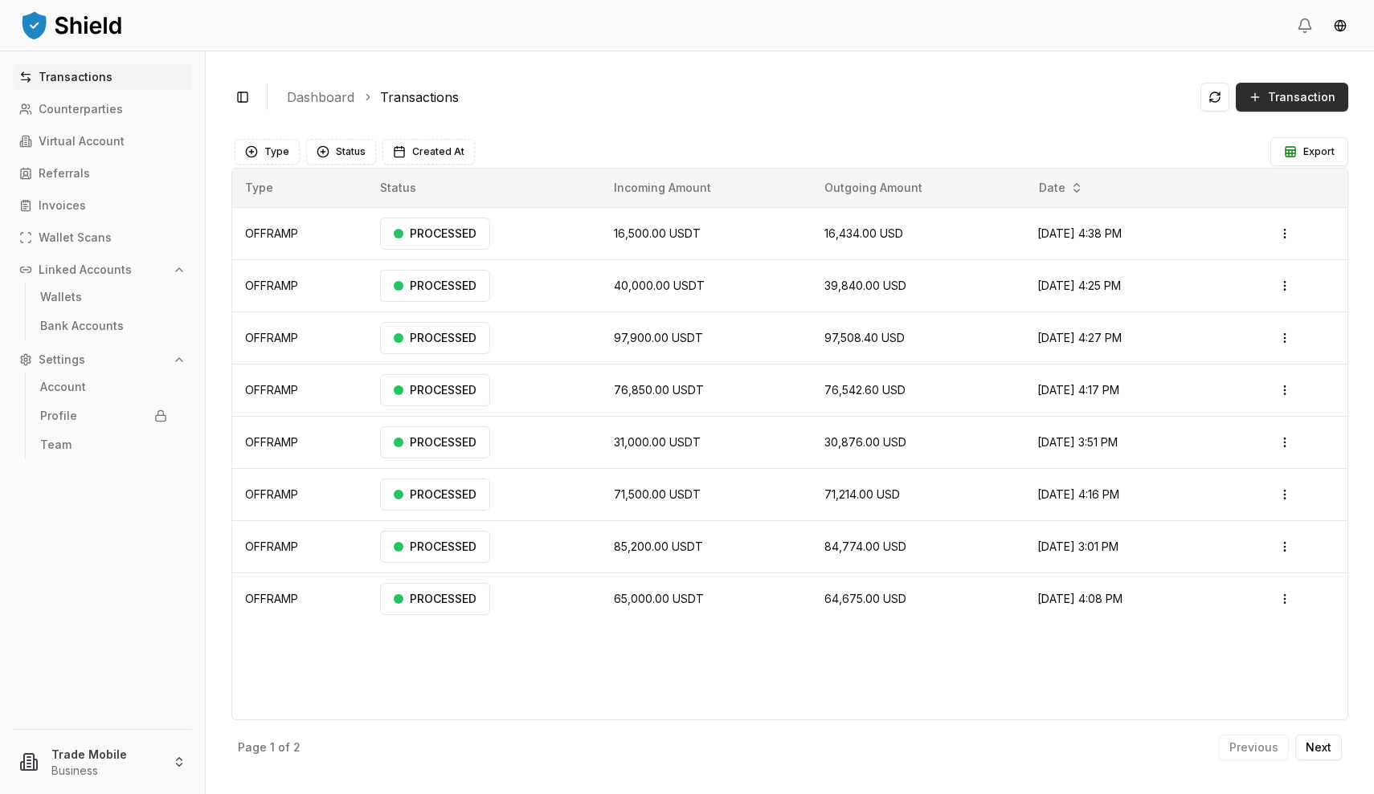  What do you see at coordinates (657, 494) in the screenshot?
I see `span: 71,500.00 USDT` at bounding box center [657, 494].